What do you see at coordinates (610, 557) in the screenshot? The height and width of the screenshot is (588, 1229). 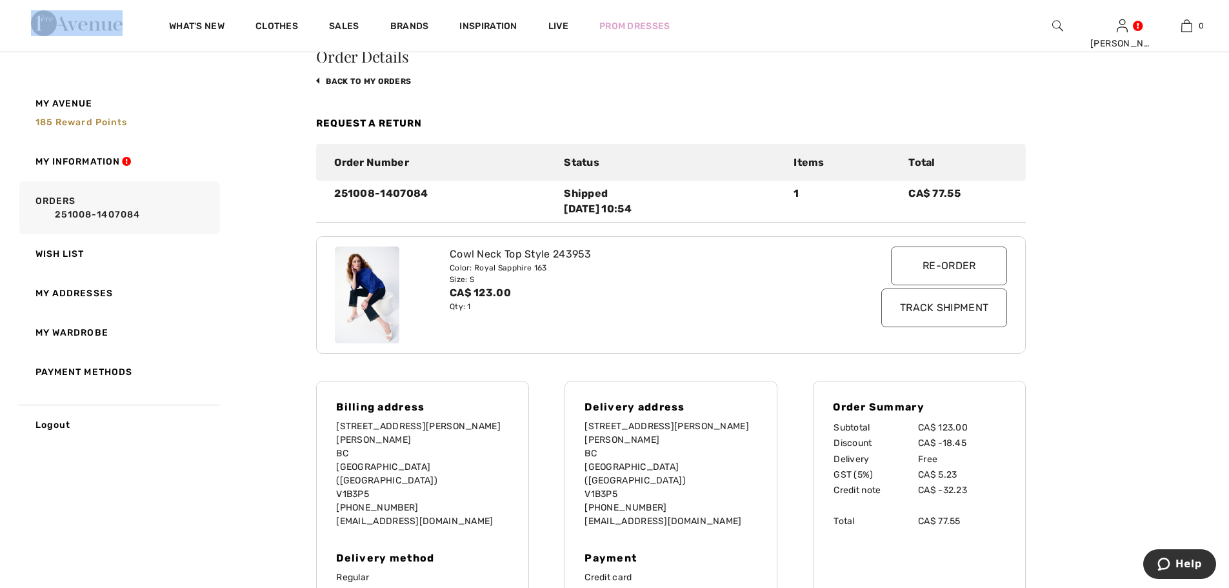 I see `font: Payment` at bounding box center [610, 557].